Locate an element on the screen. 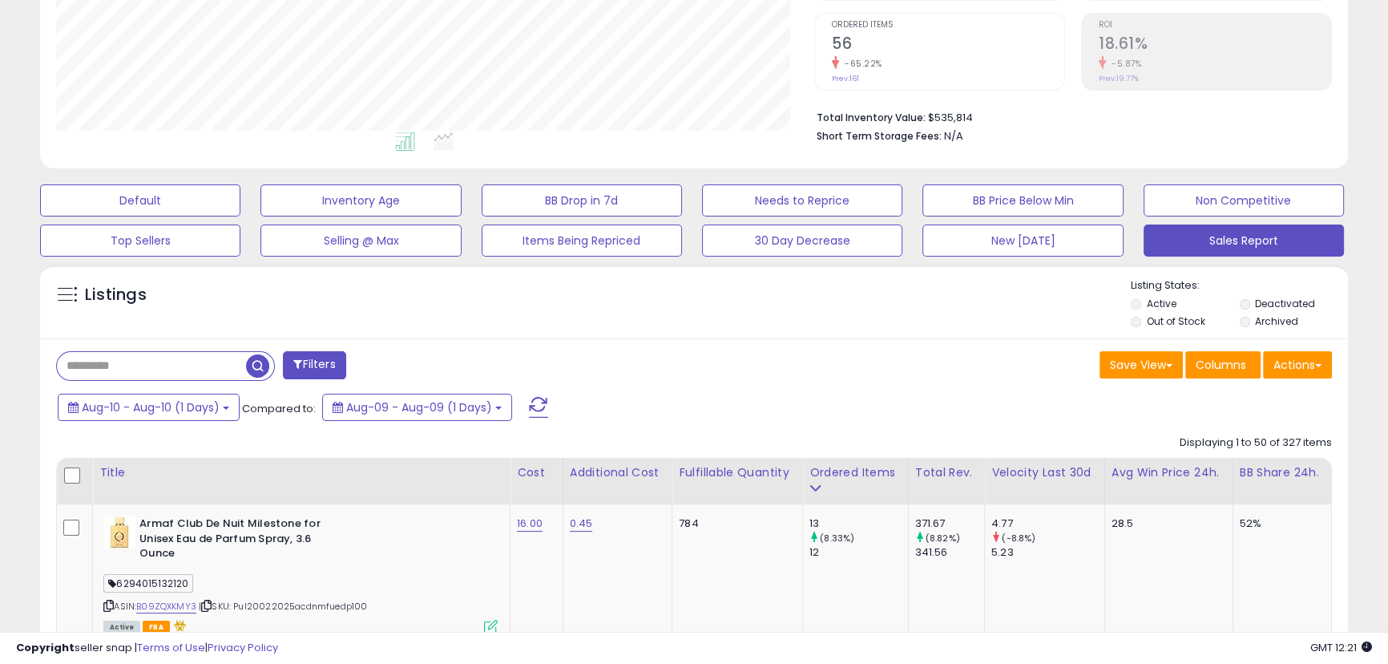 The height and width of the screenshot is (664, 1388). h2: 56 is located at coordinates (948, 45).